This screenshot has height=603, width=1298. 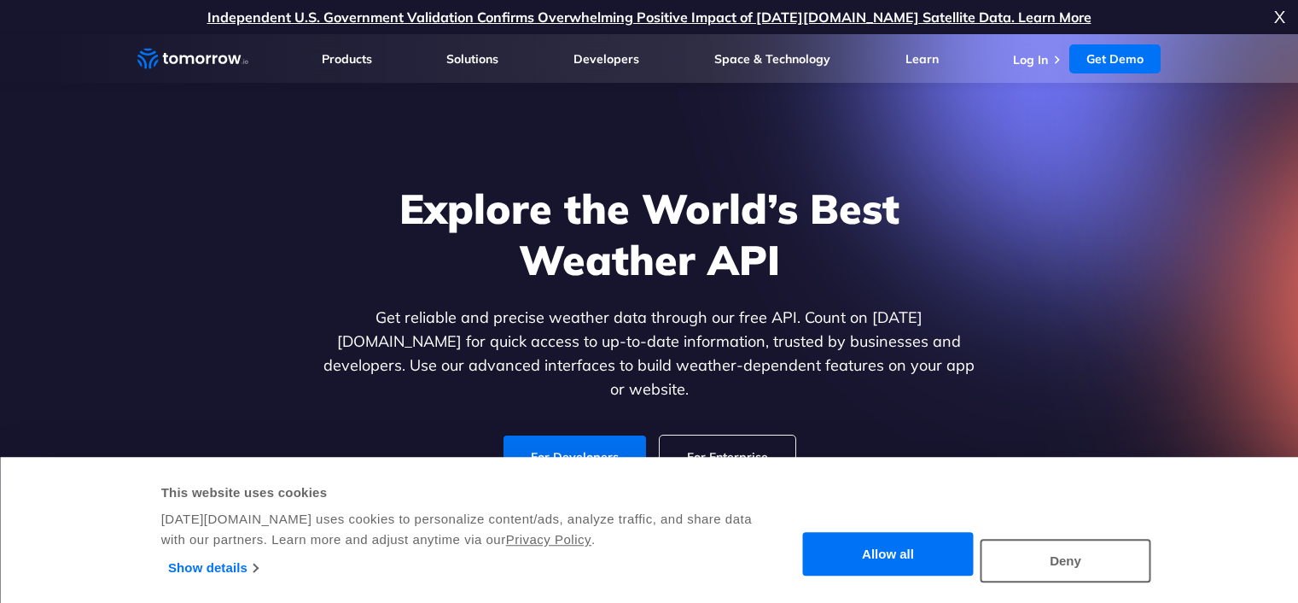 What do you see at coordinates (213, 568) in the screenshot?
I see `a: Show details` at bounding box center [213, 568].